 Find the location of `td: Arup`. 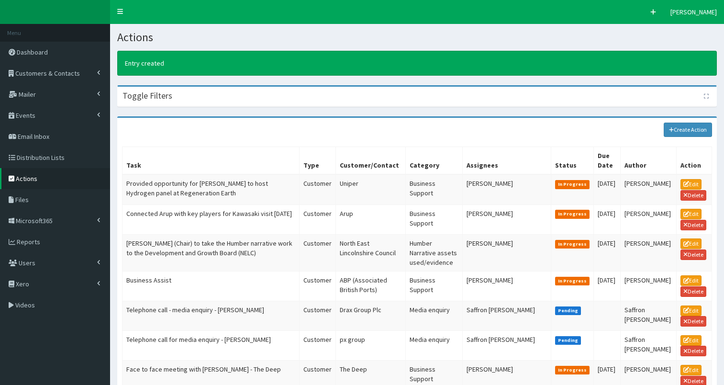

td: Arup is located at coordinates (370, 219).